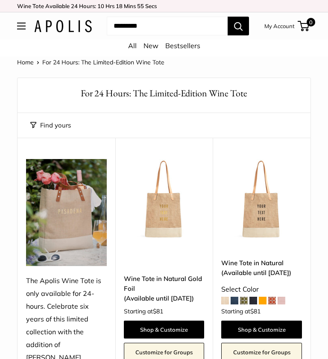 Image resolution: width=328 pixels, height=359 pixels. Describe the element at coordinates (261, 199) in the screenshot. I see `a: Wine Tote in NaturalWine Tote in Natural` at that location.